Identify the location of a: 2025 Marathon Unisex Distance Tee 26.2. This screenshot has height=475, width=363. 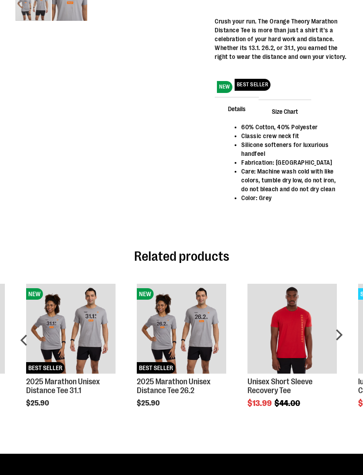
(173, 386).